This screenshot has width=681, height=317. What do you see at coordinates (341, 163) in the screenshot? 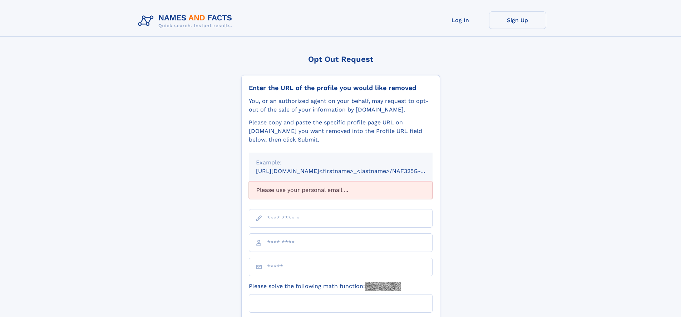
I see `div: Example:` at bounding box center [341, 163].